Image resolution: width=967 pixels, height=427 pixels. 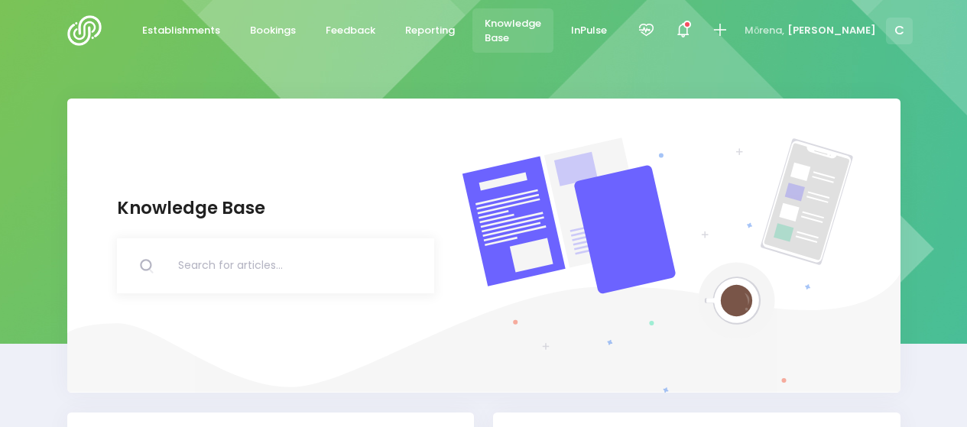 I want to click on a: Bookings, so click(x=273, y=31).